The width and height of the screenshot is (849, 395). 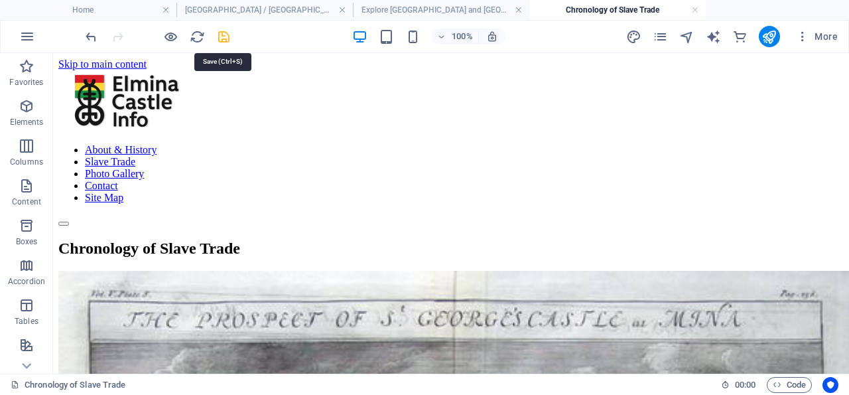 I want to click on span: Code, so click(x=789, y=385).